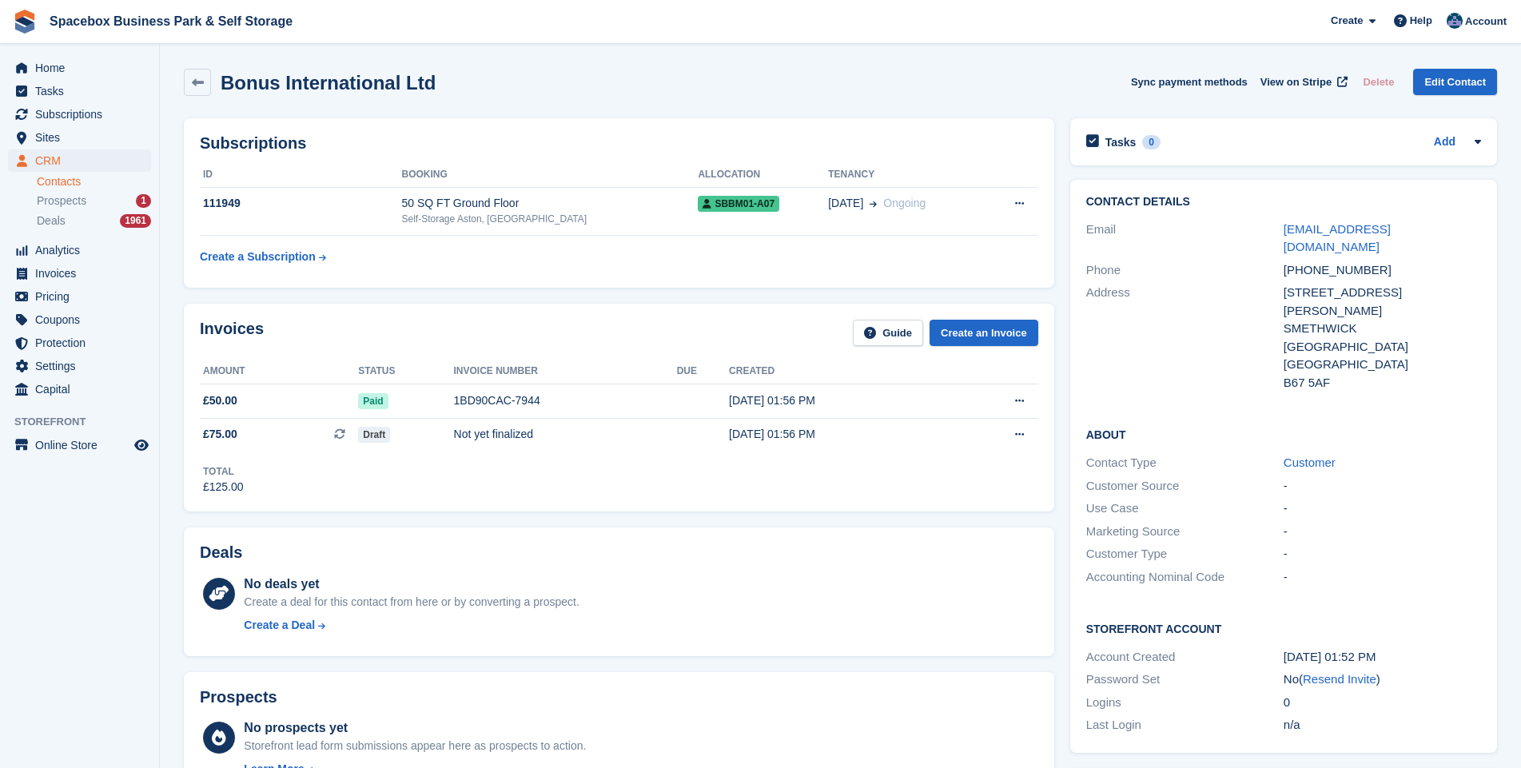  I want to click on span: £75.00, so click(220, 434).